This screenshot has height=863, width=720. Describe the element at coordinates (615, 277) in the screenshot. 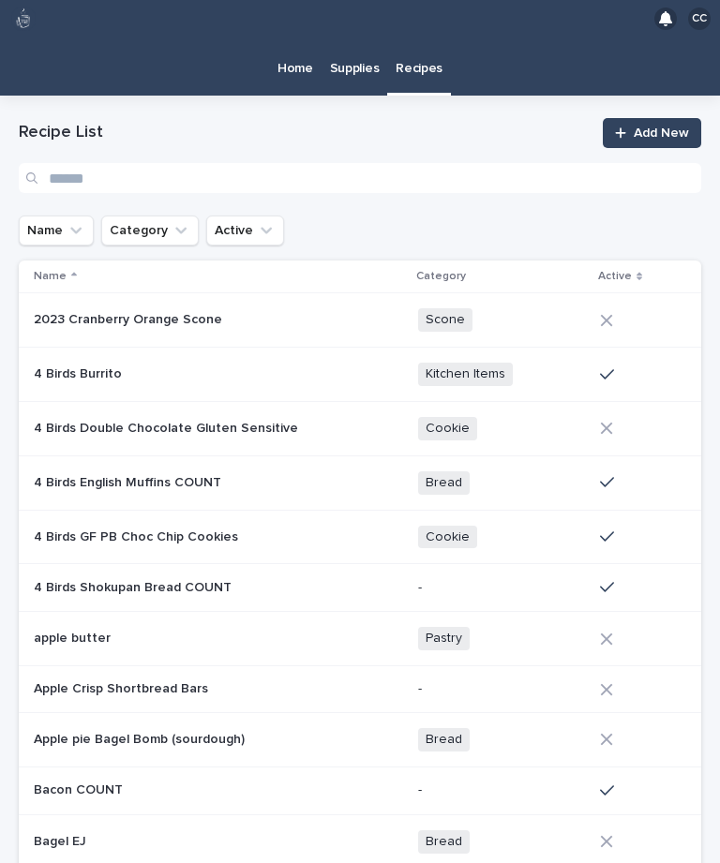

I see `p: Active` at that location.